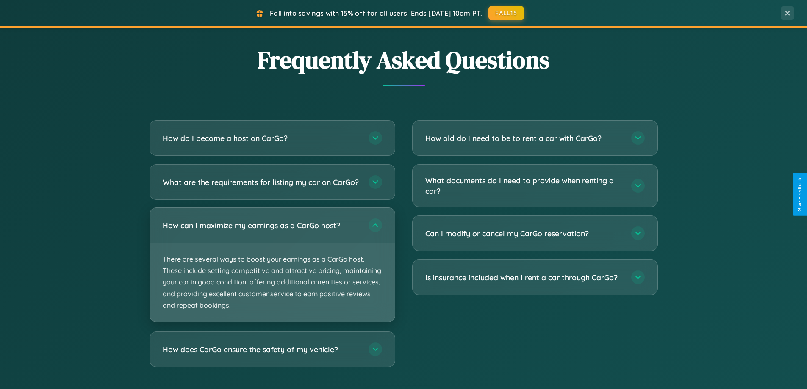  Describe the element at coordinates (261, 182) in the screenshot. I see `h3: What are the requirements for listing my car on CarGo?` at that location.